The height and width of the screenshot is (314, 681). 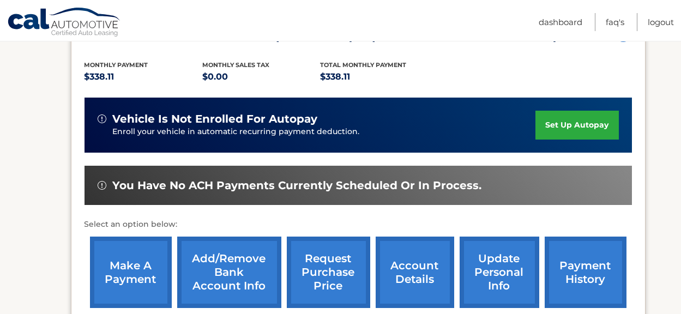 What do you see at coordinates (585, 272) in the screenshot?
I see `a: payment history` at bounding box center [585, 272].